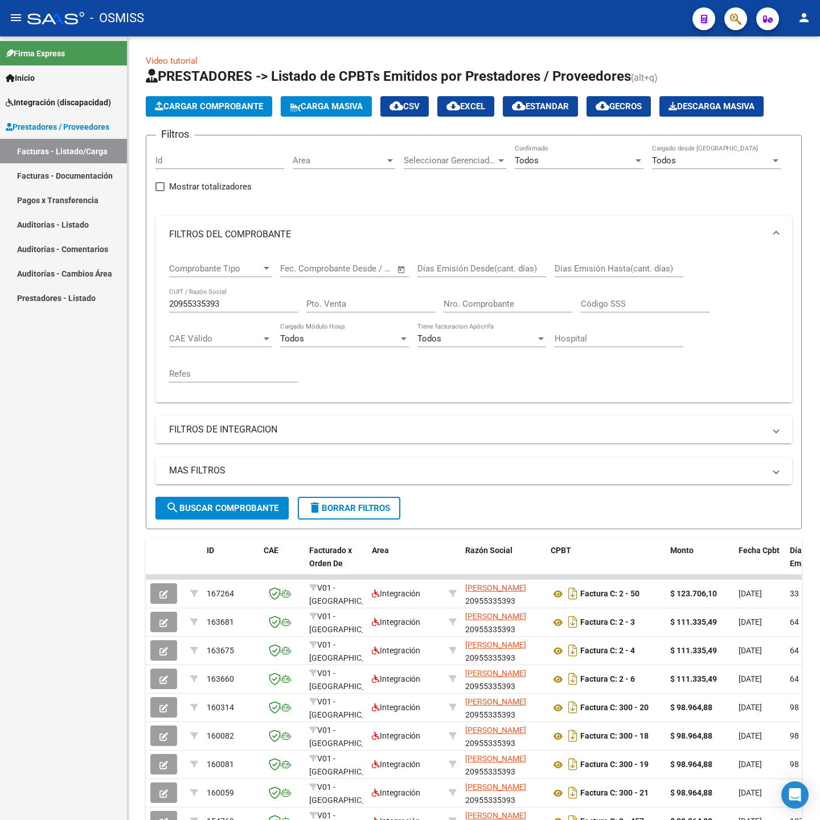 The height and width of the screenshot is (820, 820). Describe the element at coordinates (618, 106) in the screenshot. I see `button: Gecros` at that location.